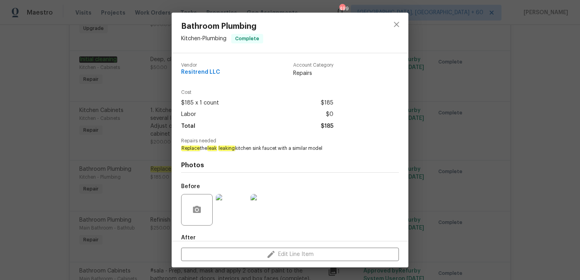 The width and height of the screenshot is (580, 280). I want to click on em: leaking, so click(226, 148).